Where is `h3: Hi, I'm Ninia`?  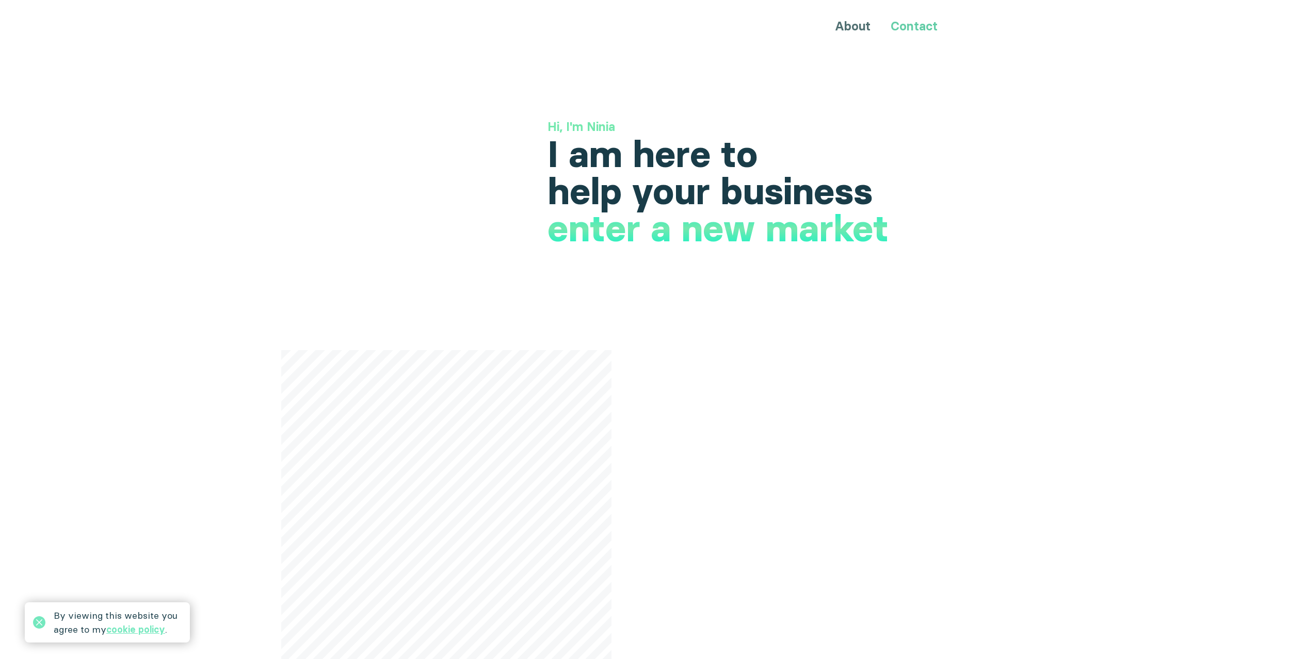 h3: Hi, I'm Ninia is located at coordinates (751, 127).